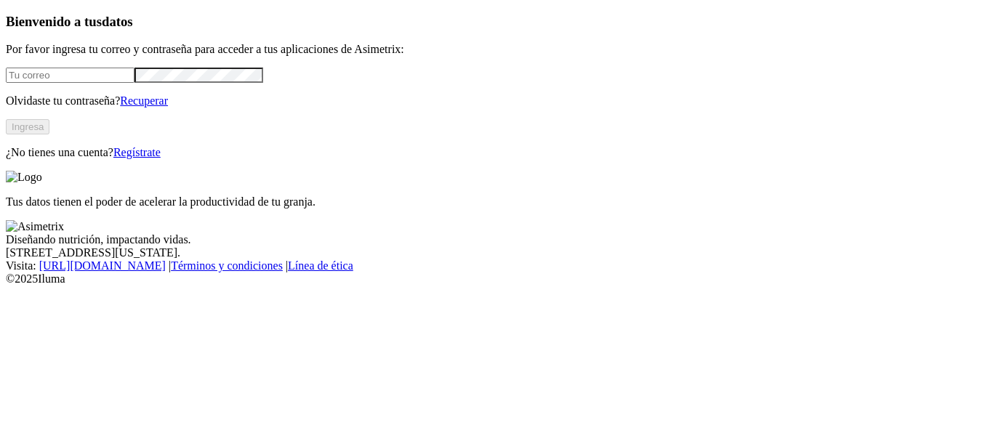 Image resolution: width=993 pixels, height=441 pixels. Describe the element at coordinates (117, 21) in the screenshot. I see `span: datos` at that location.